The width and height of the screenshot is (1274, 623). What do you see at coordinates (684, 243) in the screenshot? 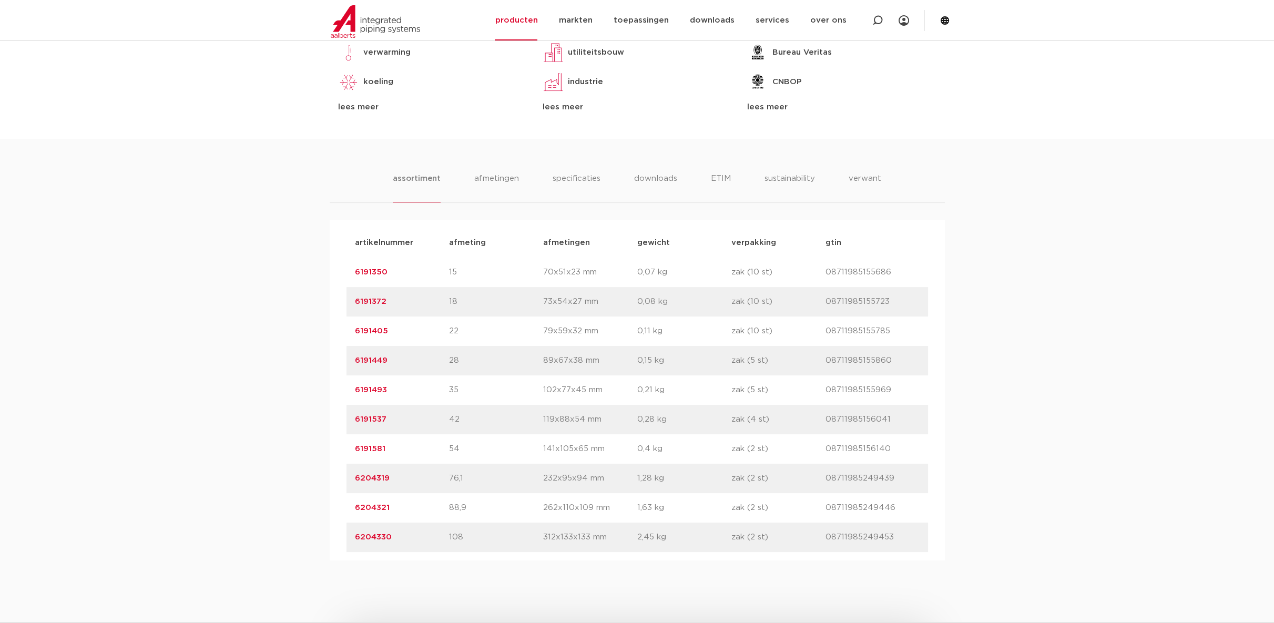
I see `p: gewicht` at bounding box center [684, 243].